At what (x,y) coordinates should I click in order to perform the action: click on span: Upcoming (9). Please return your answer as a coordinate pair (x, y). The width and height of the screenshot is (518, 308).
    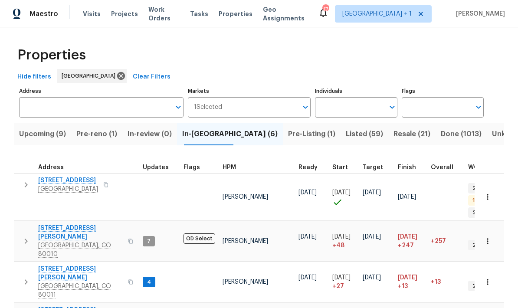
    Looking at the image, I should click on (43, 134).